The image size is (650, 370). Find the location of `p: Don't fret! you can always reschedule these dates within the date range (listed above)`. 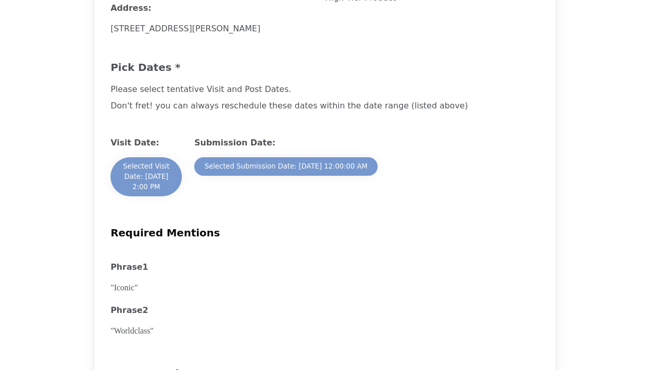

p: Don't fret! you can always reschedule these dates within the date range (listed above) is located at coordinates (325, 106).